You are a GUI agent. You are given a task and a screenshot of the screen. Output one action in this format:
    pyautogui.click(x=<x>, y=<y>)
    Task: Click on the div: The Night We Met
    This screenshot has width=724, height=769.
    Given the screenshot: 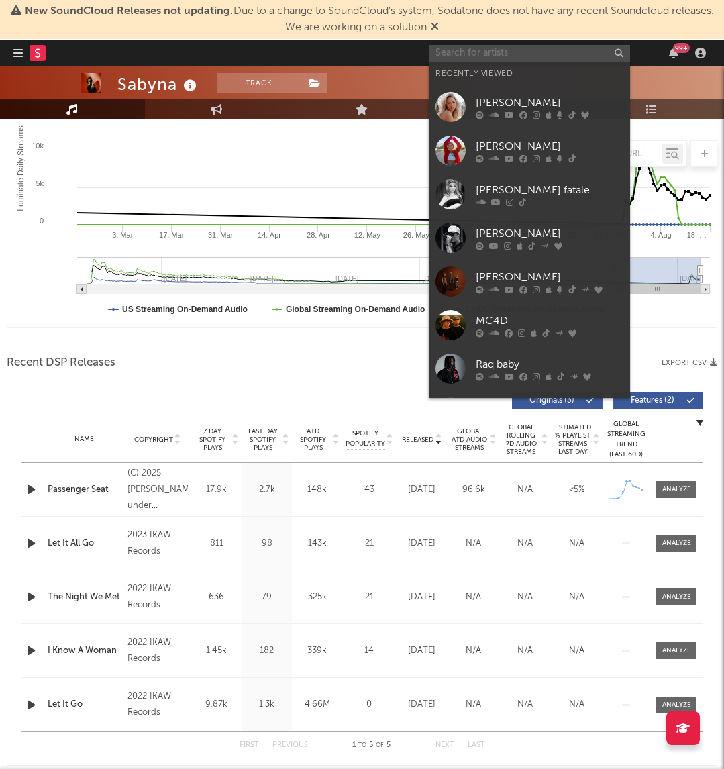 What is the action you would take?
    pyautogui.click(x=84, y=597)
    